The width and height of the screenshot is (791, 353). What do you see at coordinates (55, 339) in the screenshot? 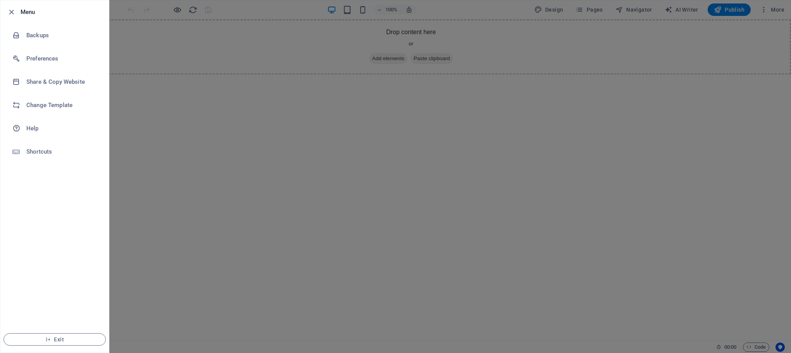
I see `span: Exit` at bounding box center [55, 339].